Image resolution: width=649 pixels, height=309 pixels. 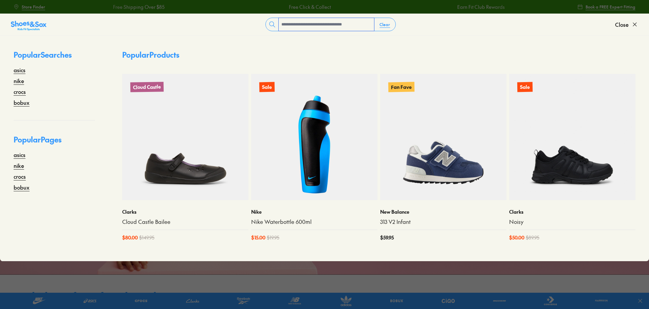 I want to click on span: $ 59.95, so click(x=387, y=238).